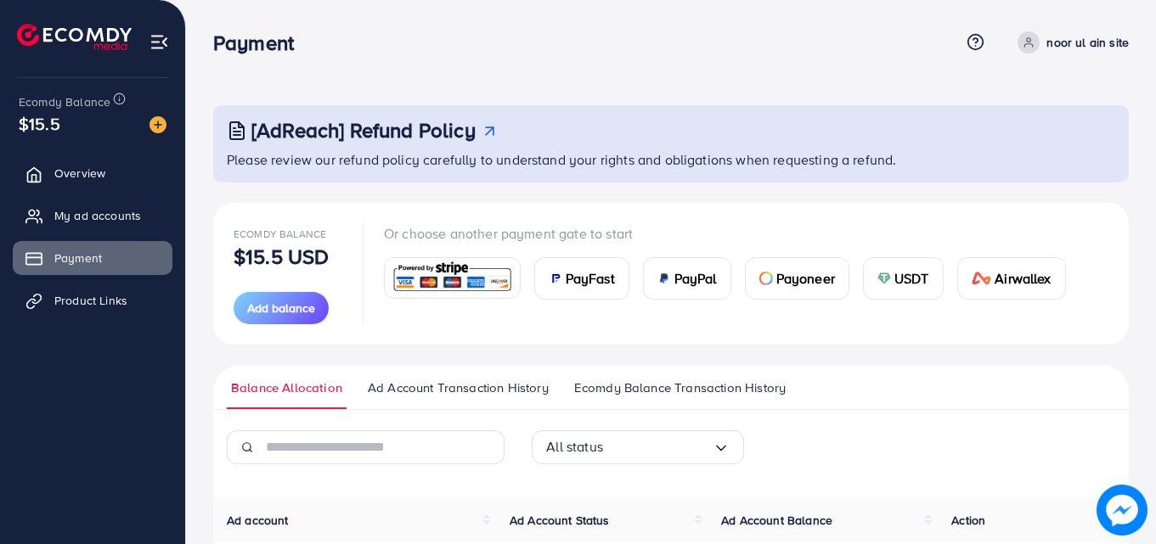  What do you see at coordinates (776, 521) in the screenshot?
I see `span: Ad Account Balance` at bounding box center [776, 521].